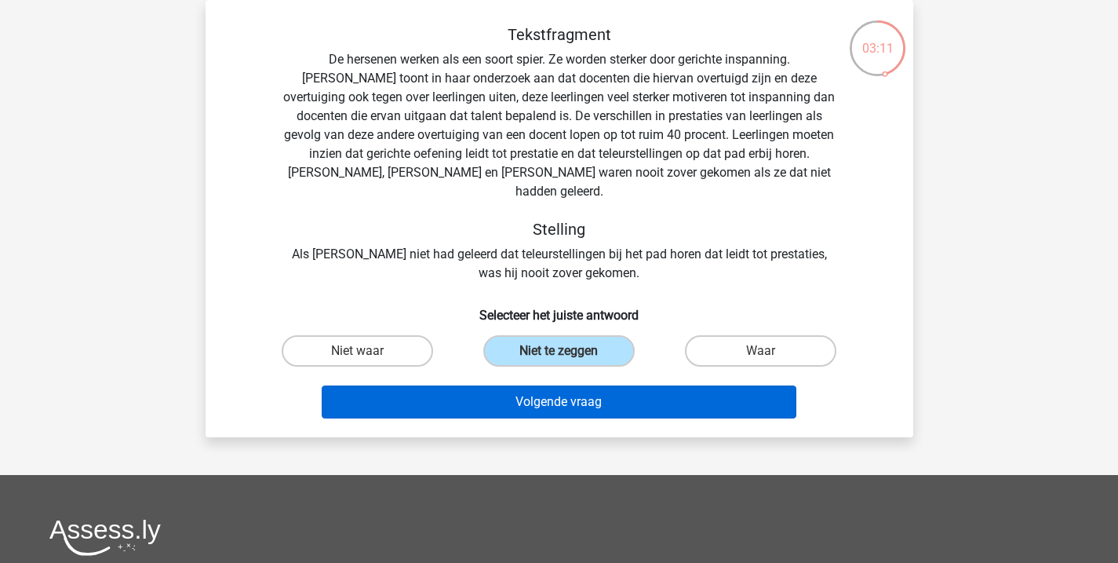 This screenshot has width=1118, height=563. What do you see at coordinates (559, 402) in the screenshot?
I see `button: Volgende vraag` at bounding box center [559, 402].